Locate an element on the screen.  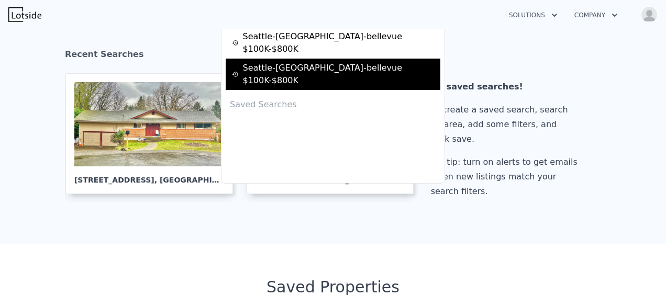
button: Company is located at coordinates (596, 15).